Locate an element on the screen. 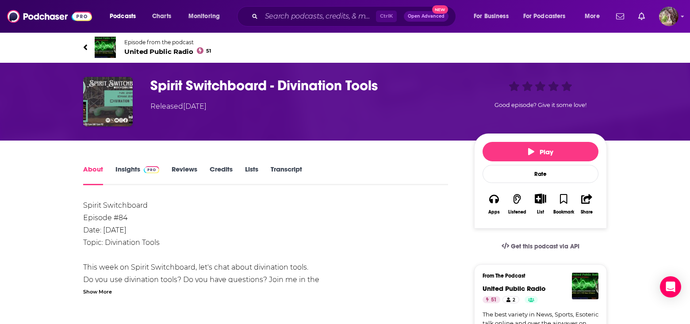  img: Podchaser Pro is located at coordinates (151, 170).